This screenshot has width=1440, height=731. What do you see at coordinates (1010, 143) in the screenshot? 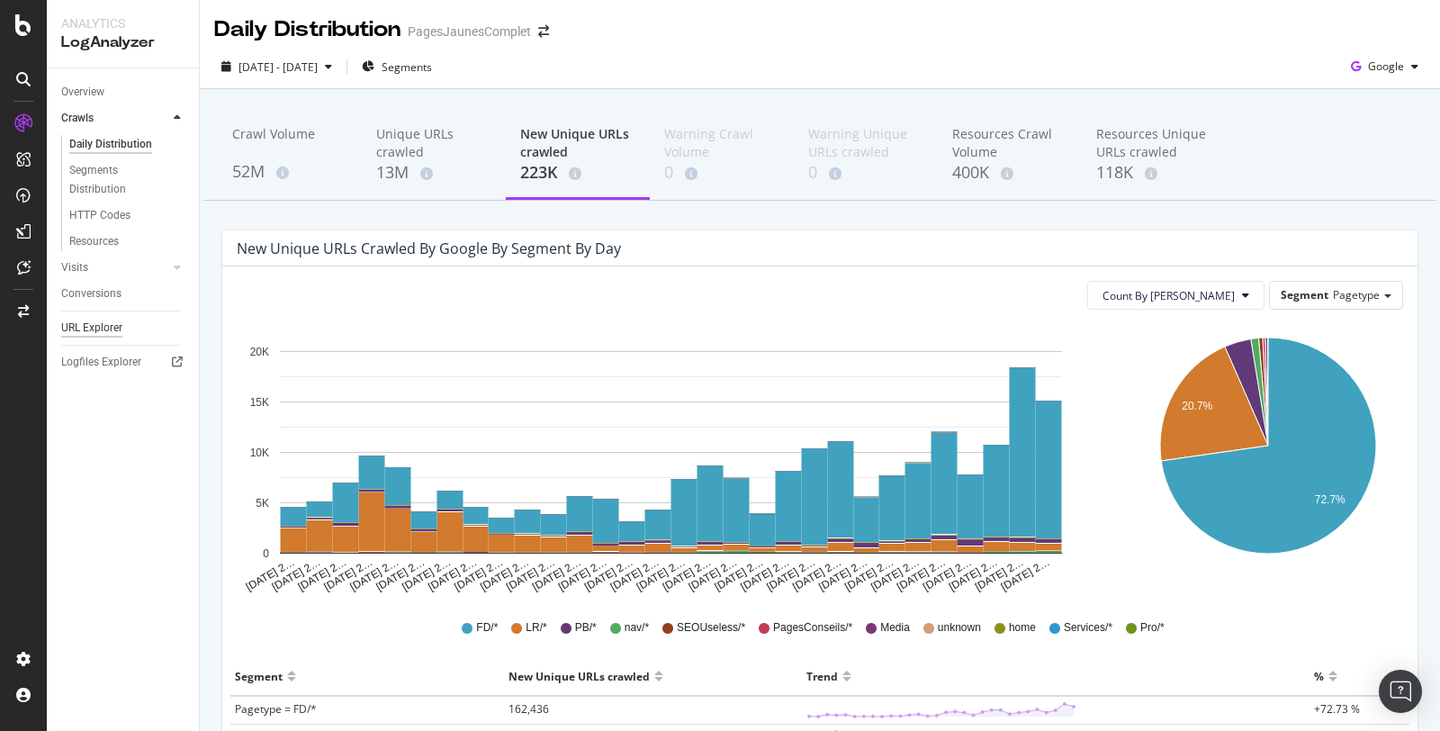
I see `div: Resources Crawl Volume` at bounding box center [1010, 143].